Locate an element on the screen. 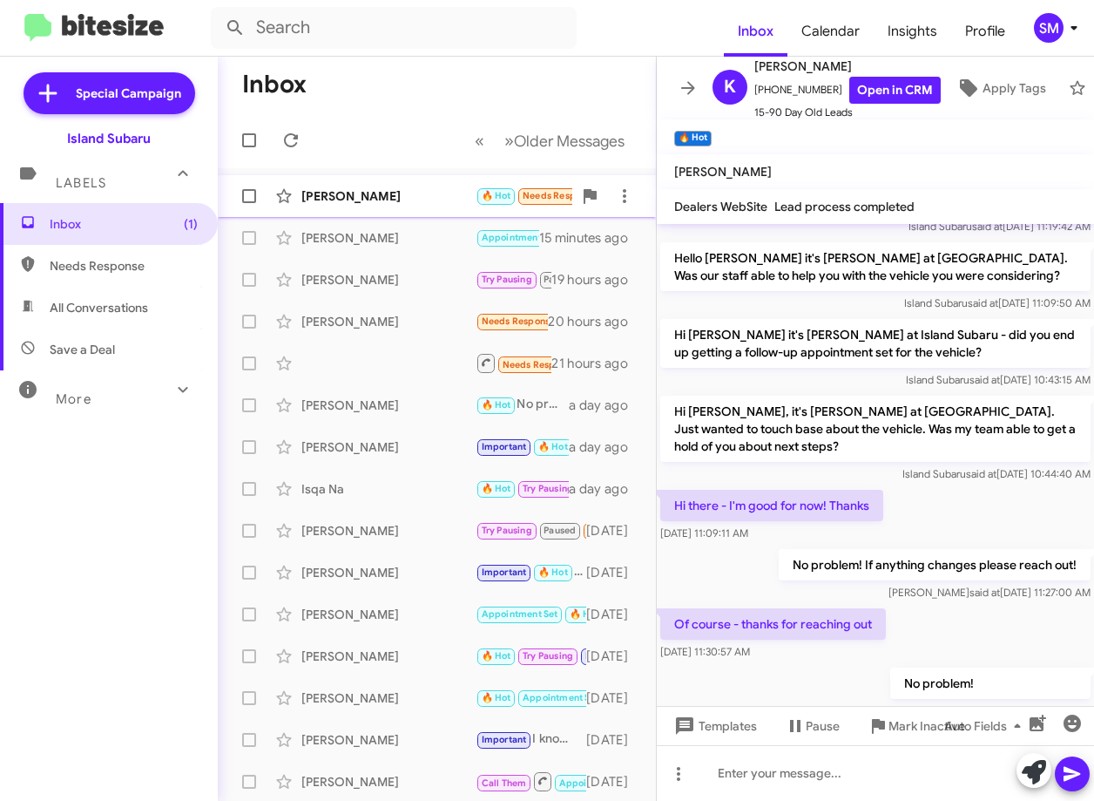  span: All Conversations is located at coordinates (98, 308).